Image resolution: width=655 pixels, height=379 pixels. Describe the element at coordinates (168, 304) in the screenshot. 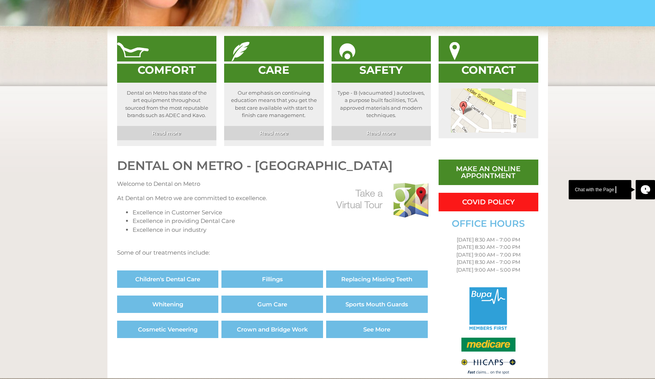

I see `a: Whitening` at that location.